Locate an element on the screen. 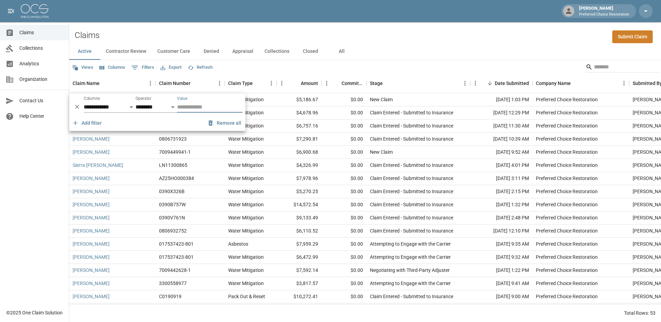  span: Help Center is located at coordinates (41, 116).